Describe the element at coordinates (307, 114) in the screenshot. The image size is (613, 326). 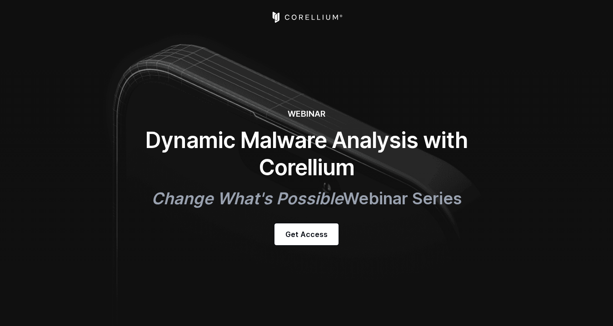
I see `h6: WEBINAR` at that location.